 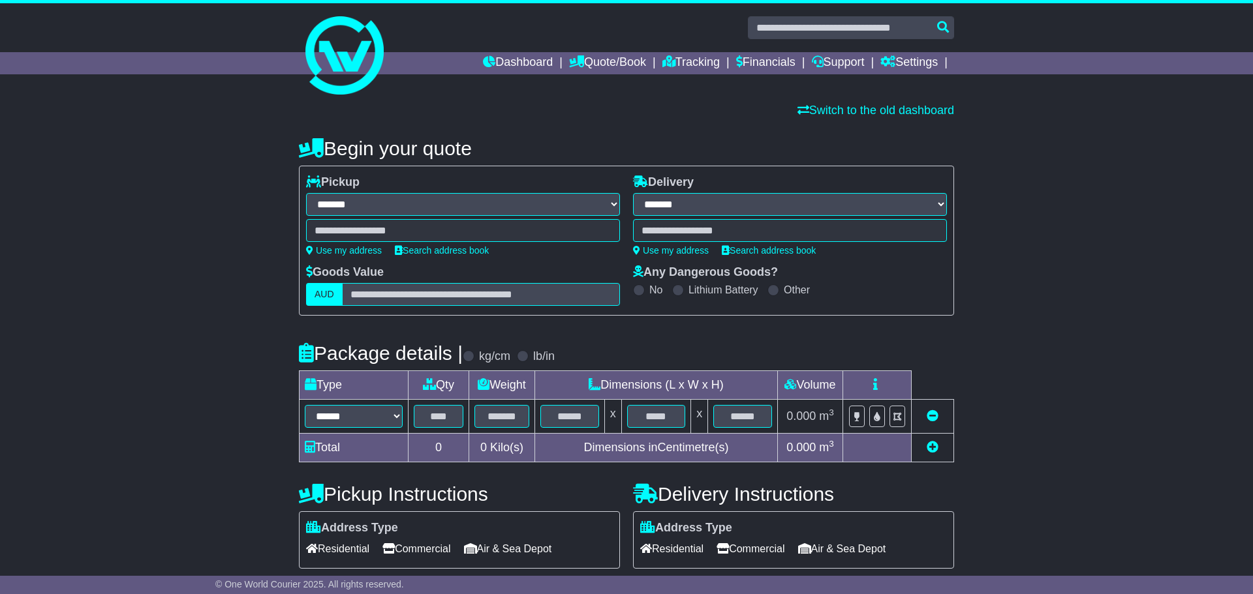 I want to click on td: Weight, so click(x=502, y=386).